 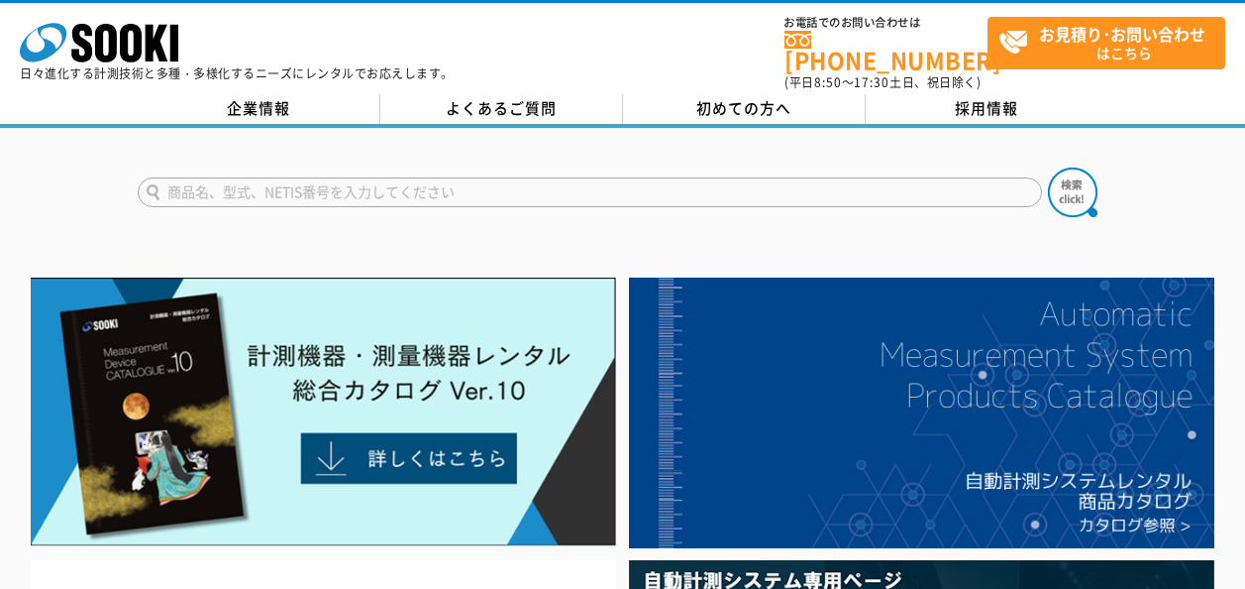 I want to click on strong: お見積り･お問い合わせ, so click(x=1123, y=34).